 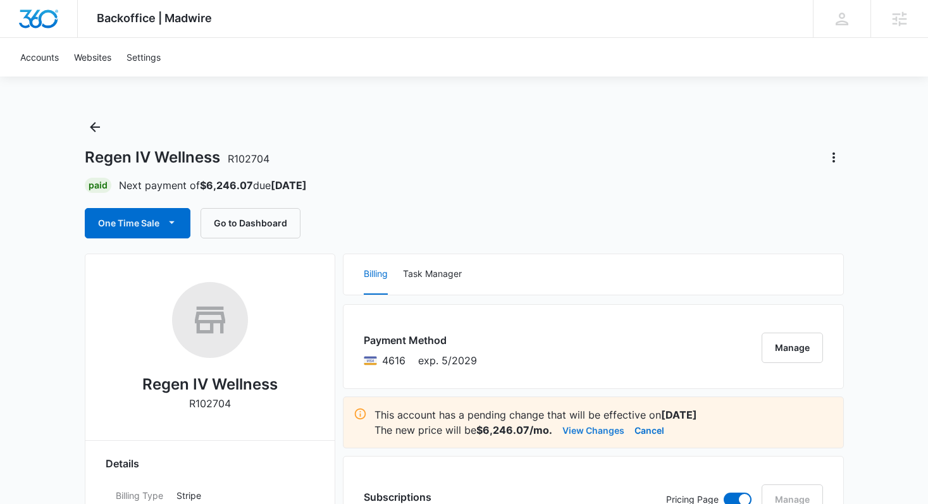 I want to click on p: Stripe, so click(x=240, y=495).